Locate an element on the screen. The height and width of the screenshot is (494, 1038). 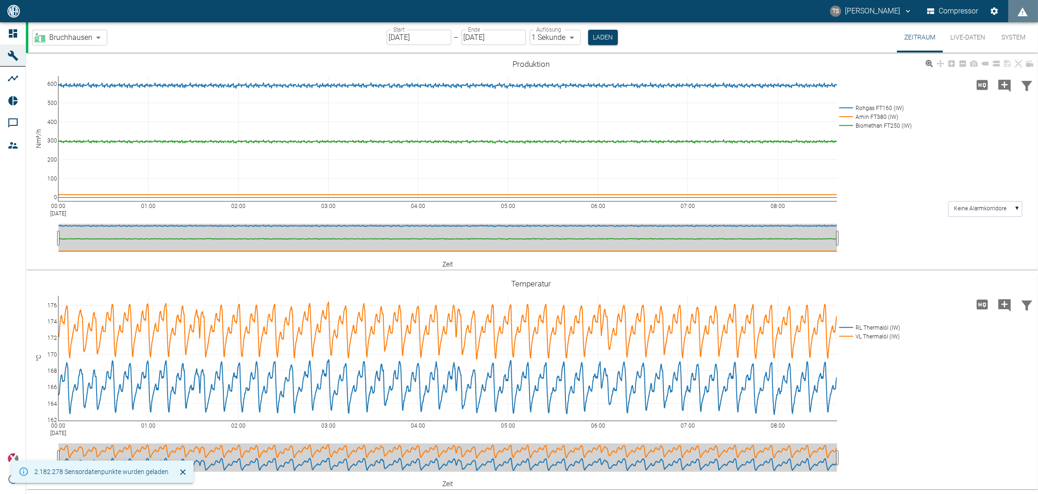
button: Zeitraum is located at coordinates (920, 37).